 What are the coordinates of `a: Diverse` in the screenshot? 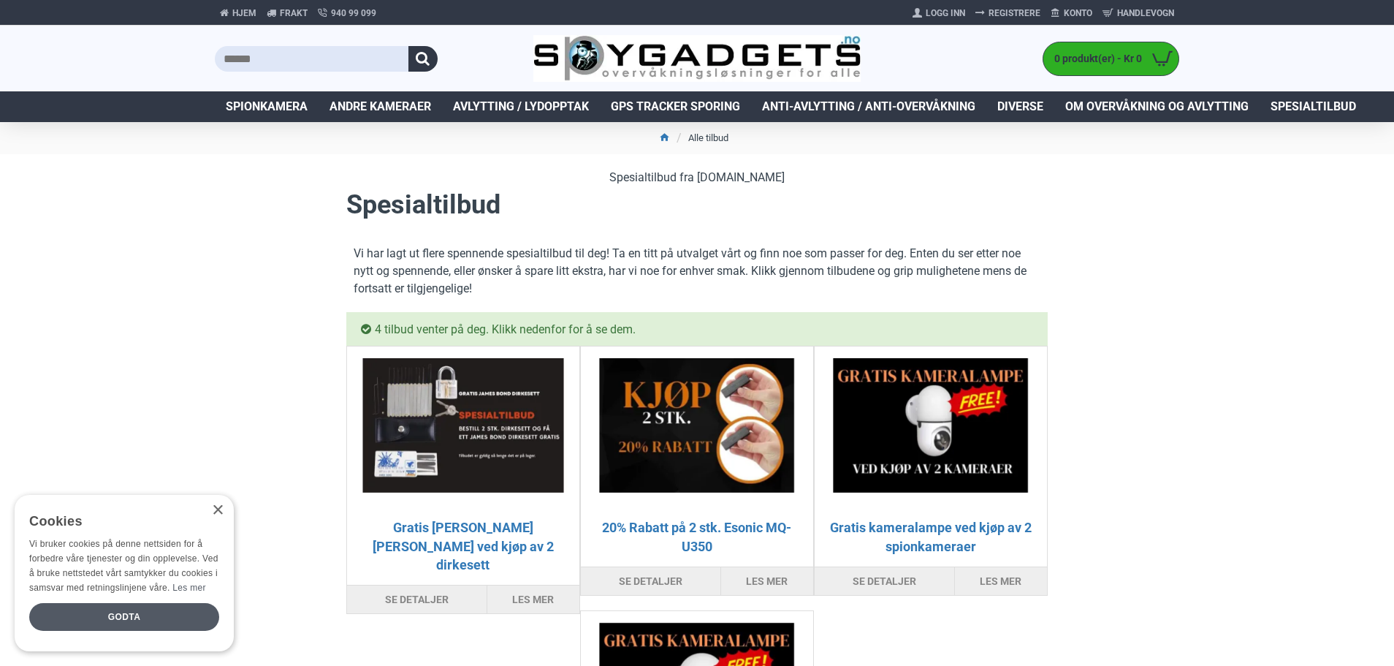 It's located at (1020, 107).